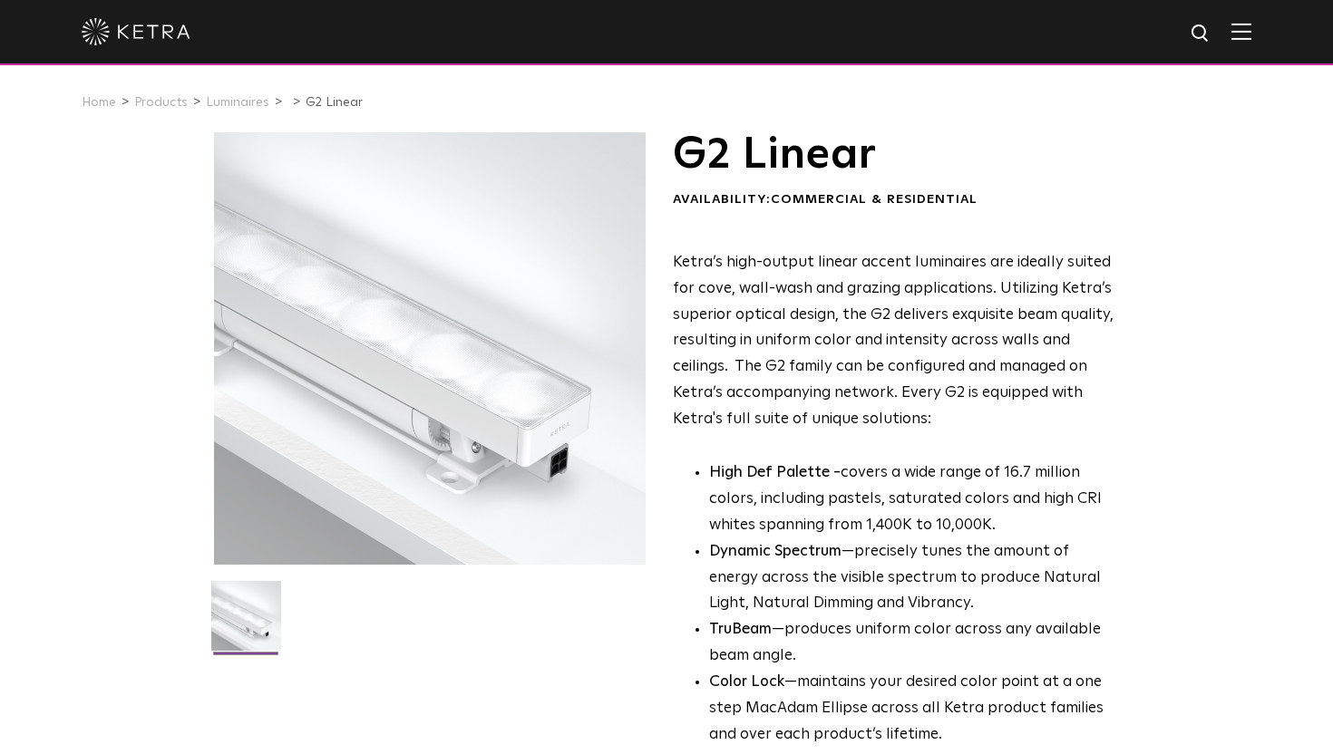 The image size is (1333, 754). What do you see at coordinates (1241, 31) in the screenshot?
I see `img: Hamburger%20Nav.svg` at bounding box center [1241, 31].